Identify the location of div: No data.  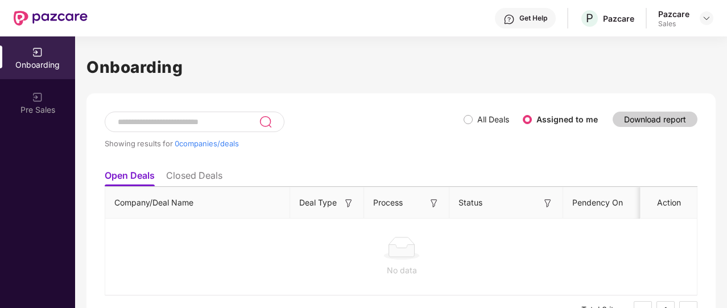
(402, 270).